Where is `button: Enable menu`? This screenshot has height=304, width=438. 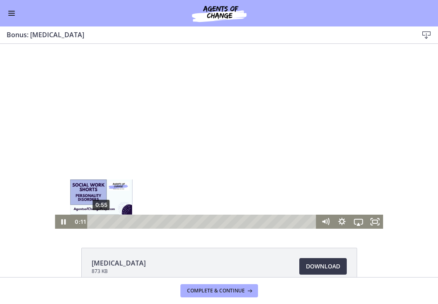
button: Enable menu is located at coordinates (12, 13).